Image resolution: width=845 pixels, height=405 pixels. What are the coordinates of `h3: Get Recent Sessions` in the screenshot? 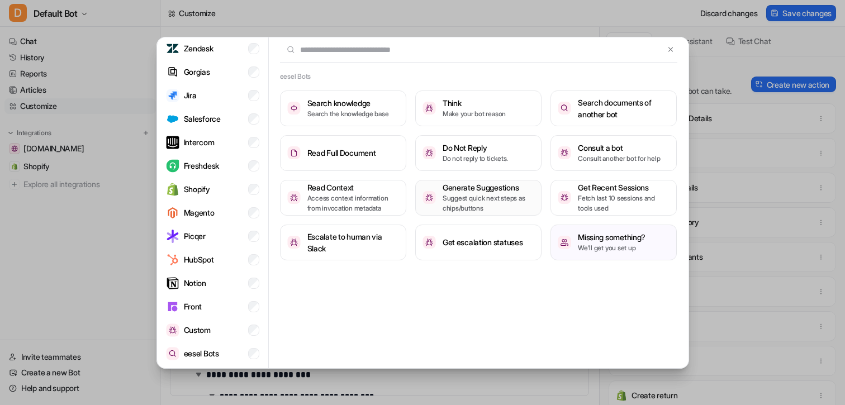 It's located at (624, 187).